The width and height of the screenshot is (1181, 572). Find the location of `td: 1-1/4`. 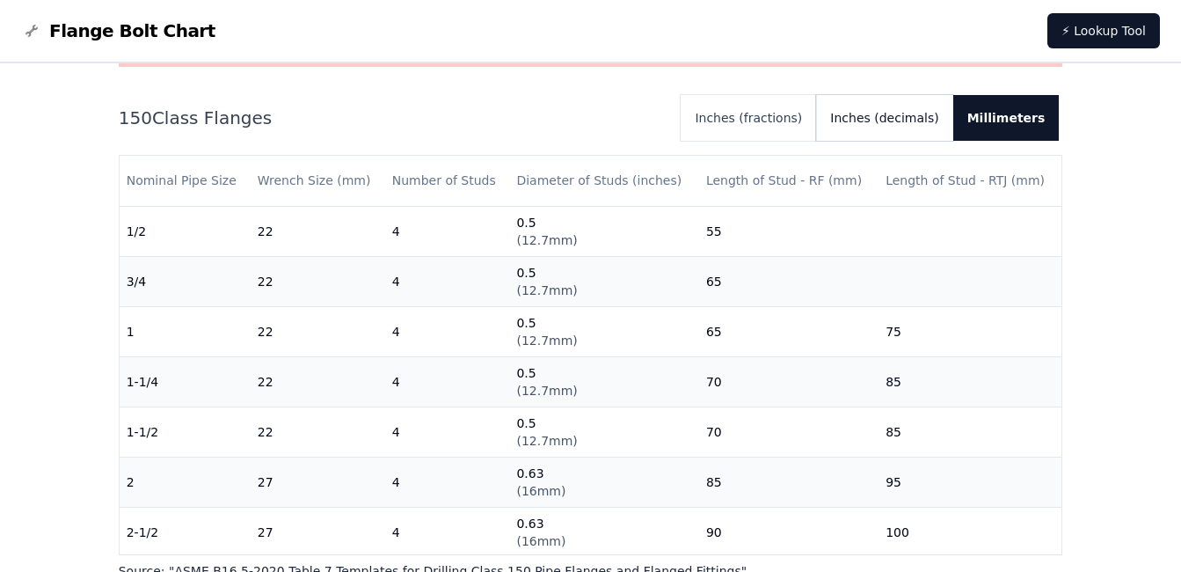

td: 1-1/4 is located at coordinates (185, 381).